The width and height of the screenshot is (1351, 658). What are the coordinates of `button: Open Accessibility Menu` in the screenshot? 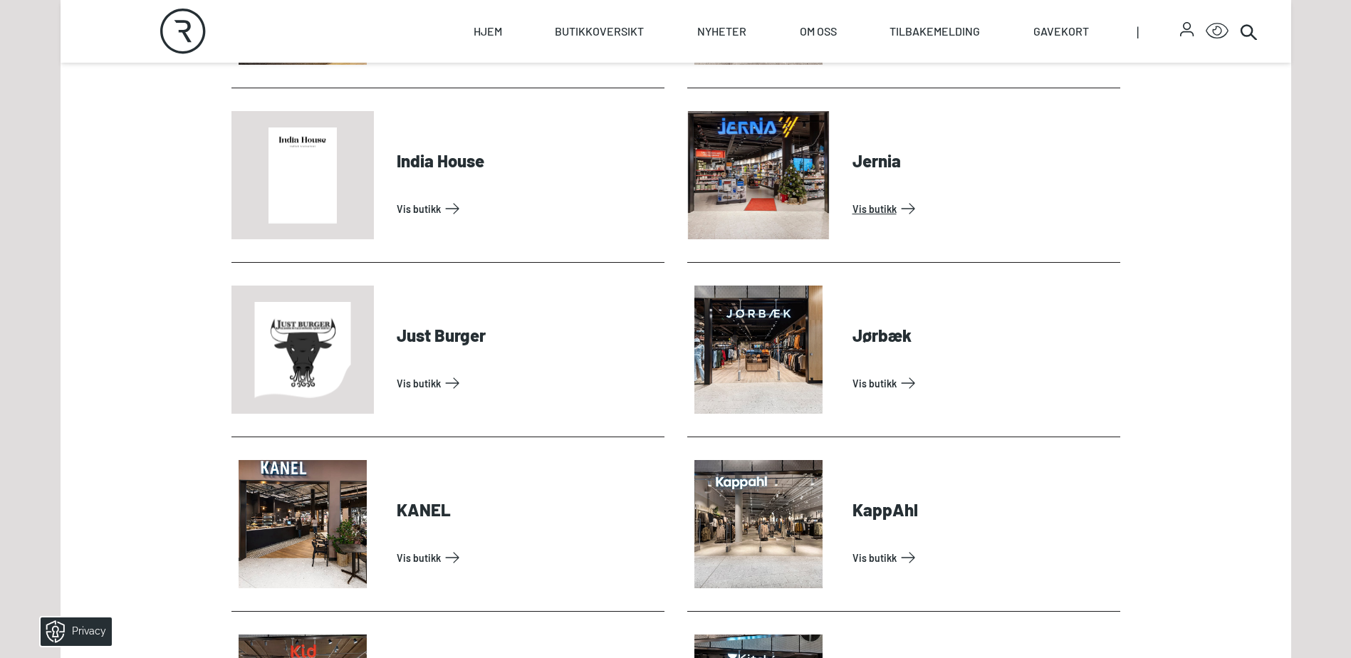 It's located at (1217, 31).